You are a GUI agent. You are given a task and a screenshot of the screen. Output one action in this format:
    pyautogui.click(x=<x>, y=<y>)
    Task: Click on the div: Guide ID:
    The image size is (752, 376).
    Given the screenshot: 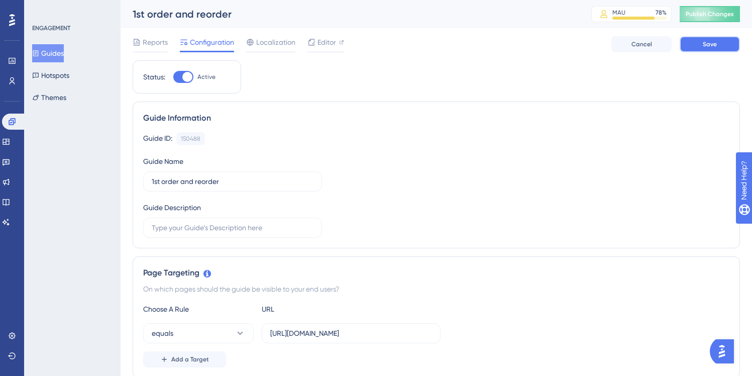 What is the action you would take?
    pyautogui.click(x=158, y=139)
    